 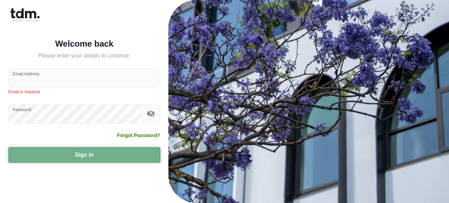 I want to click on h5: Please enter your details to continue., so click(x=84, y=56).